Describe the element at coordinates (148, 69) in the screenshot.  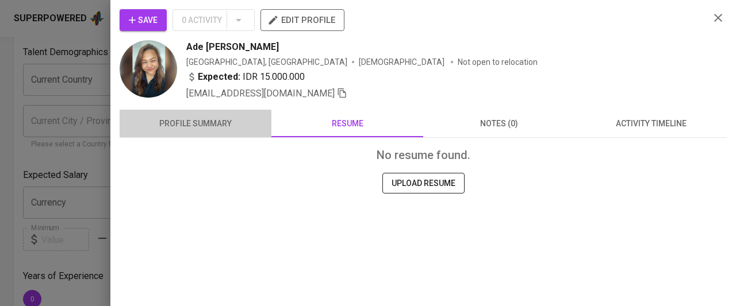
I see `img: 93560209f16de605a32ca3801befc9d0.jpg` at that location.